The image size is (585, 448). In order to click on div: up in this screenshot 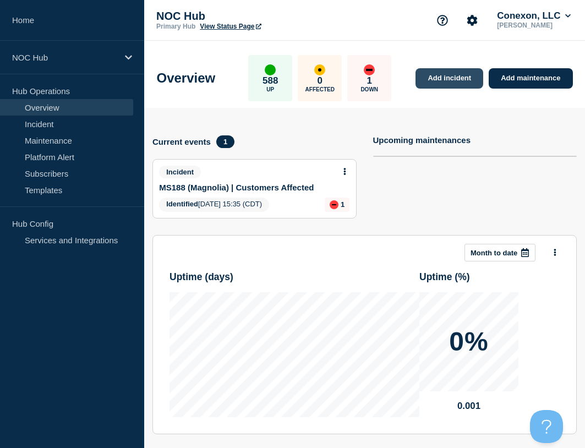, I will do `click(270, 70)`.